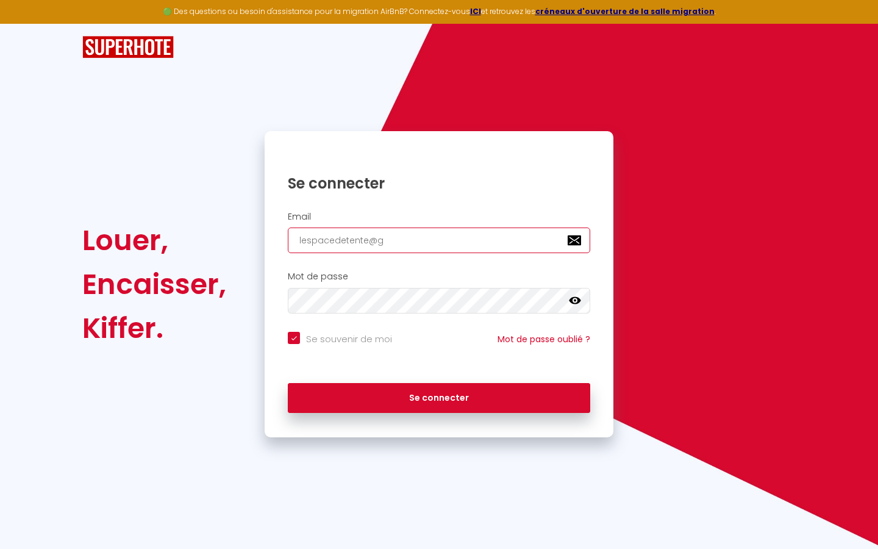 The width and height of the screenshot is (878, 549). I want to click on button: Ouvrir le widget de chat LiveChat, so click(28, 23).